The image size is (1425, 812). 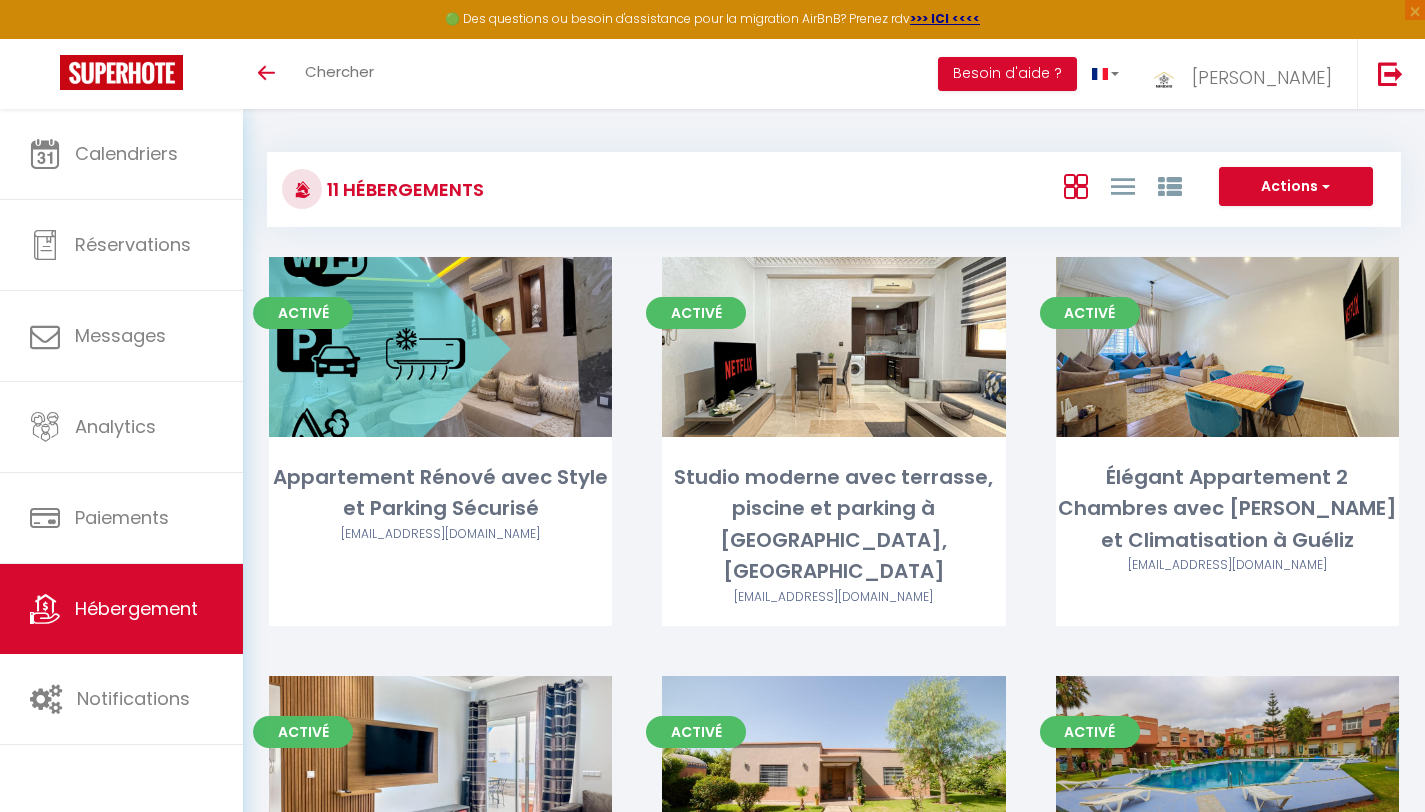 I want to click on a: Vue en Box, so click(x=1076, y=185).